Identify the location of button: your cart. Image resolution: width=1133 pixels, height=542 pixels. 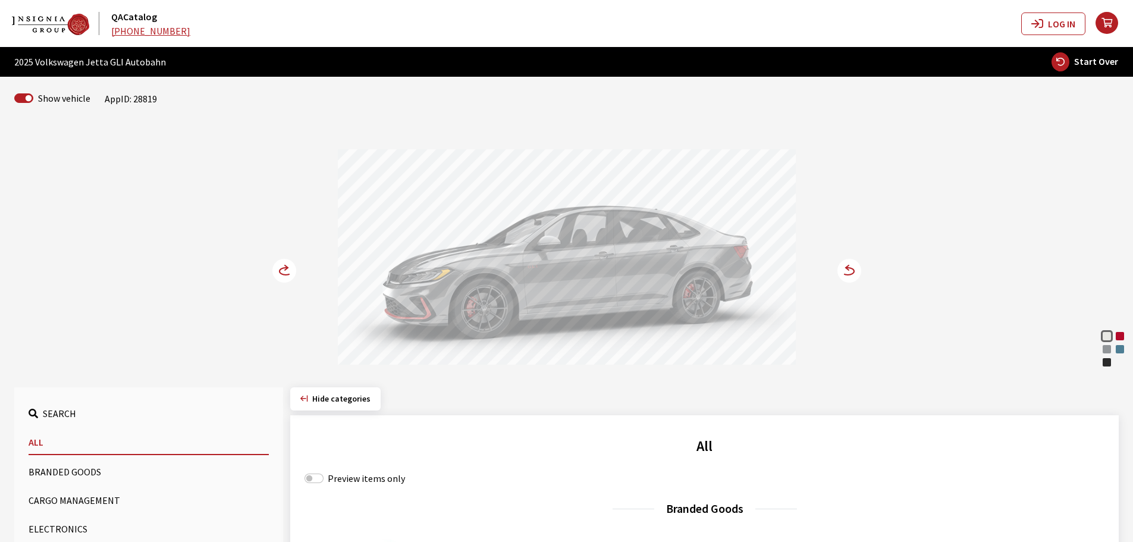
(1114, 23).